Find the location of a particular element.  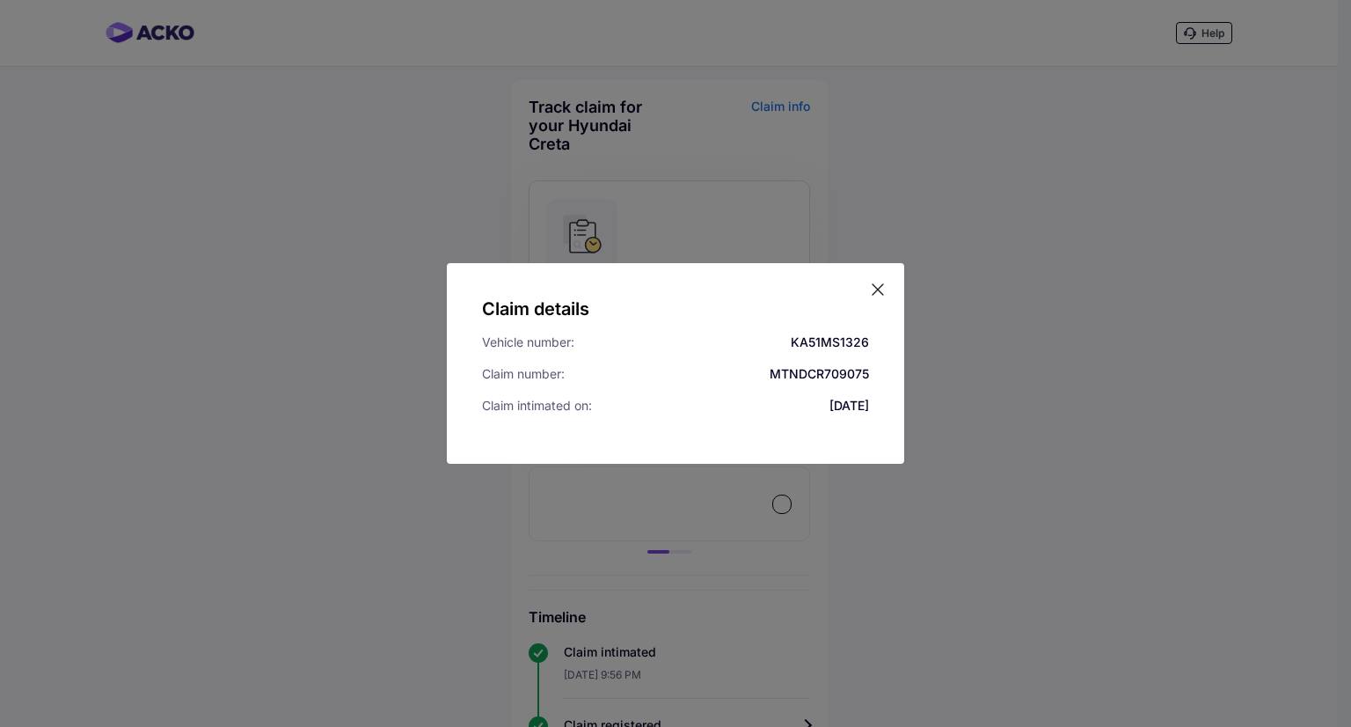

div: Claim intimated on: is located at coordinates (537, 405).